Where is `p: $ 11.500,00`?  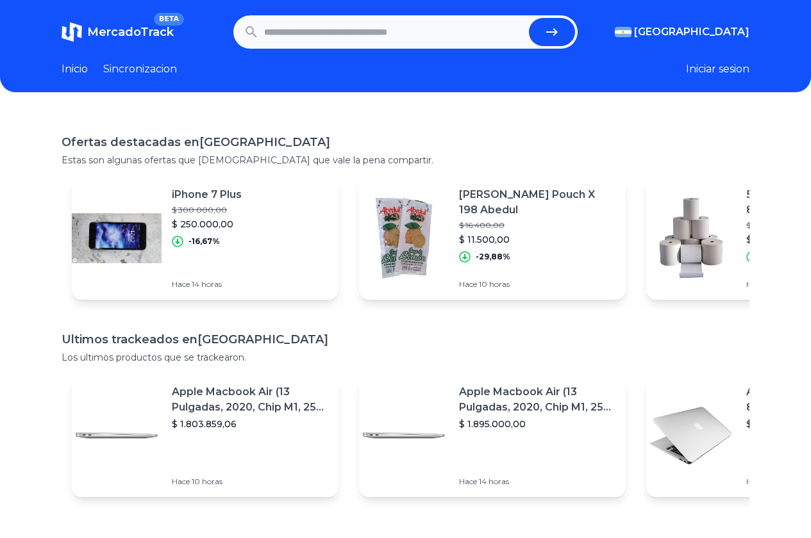 p: $ 11.500,00 is located at coordinates (537, 240).